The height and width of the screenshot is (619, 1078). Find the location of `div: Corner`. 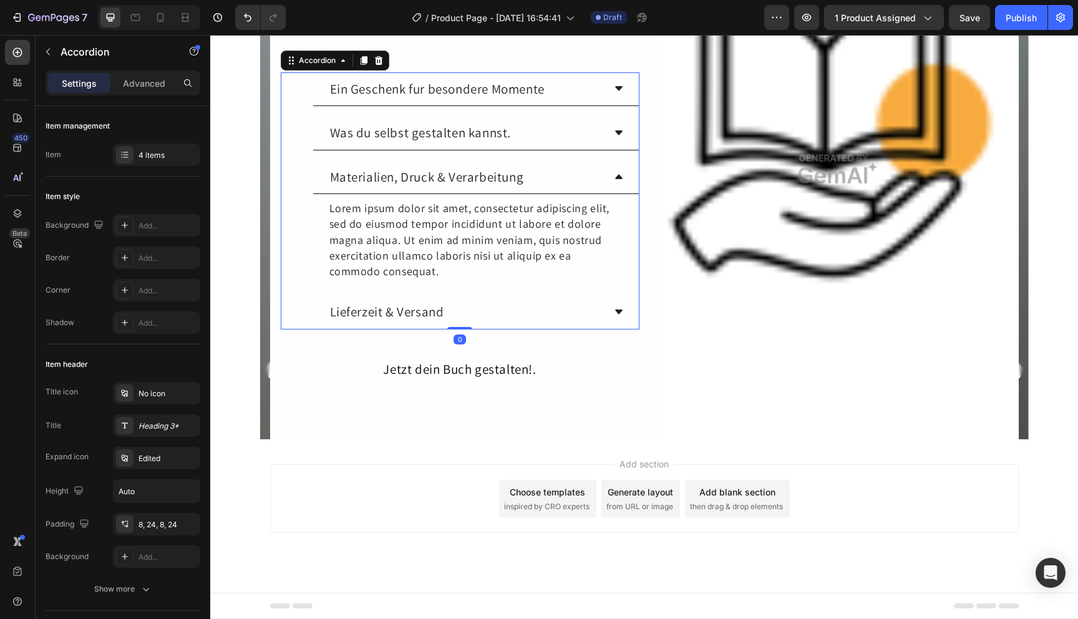

div: Corner is located at coordinates (58, 290).